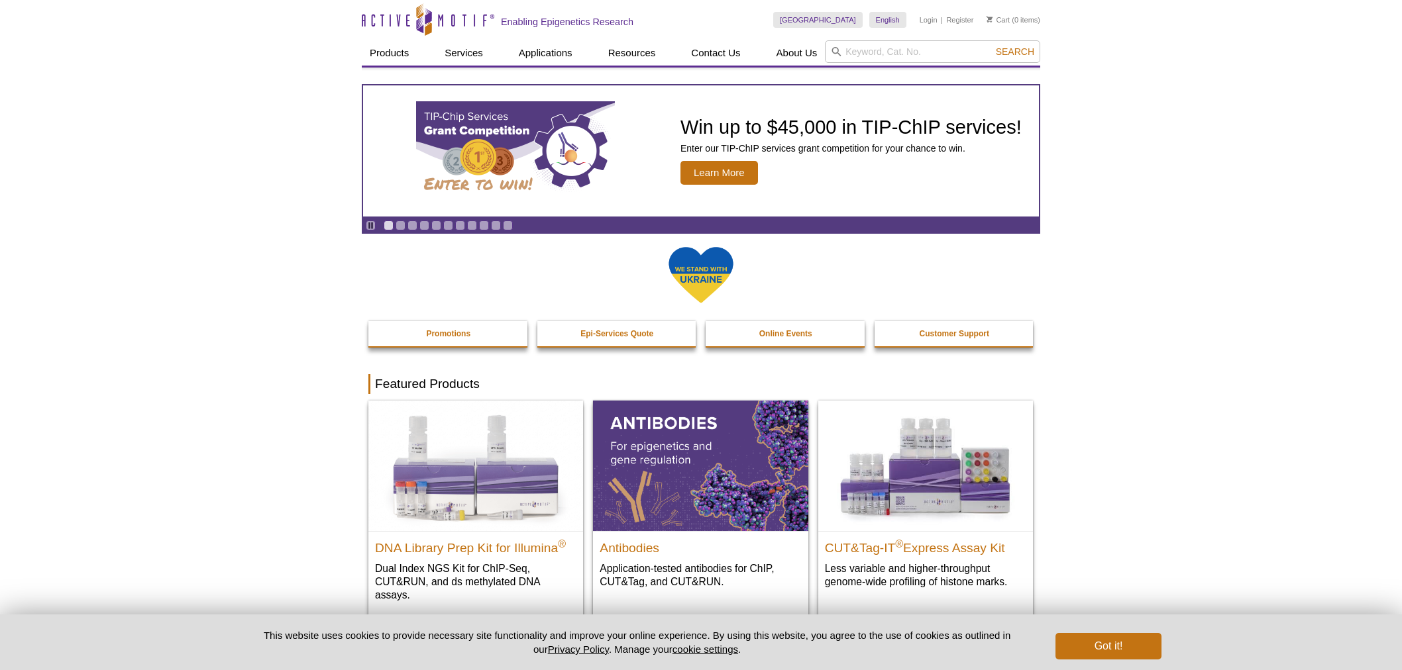 Image resolution: width=1402 pixels, height=670 pixels. I want to click on strong: Online Events, so click(786, 334).